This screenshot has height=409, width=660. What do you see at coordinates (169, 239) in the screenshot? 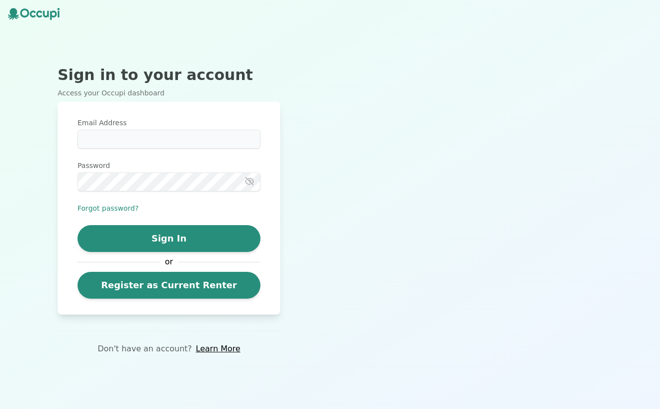
I see `button: Sign In` at bounding box center [169, 239].